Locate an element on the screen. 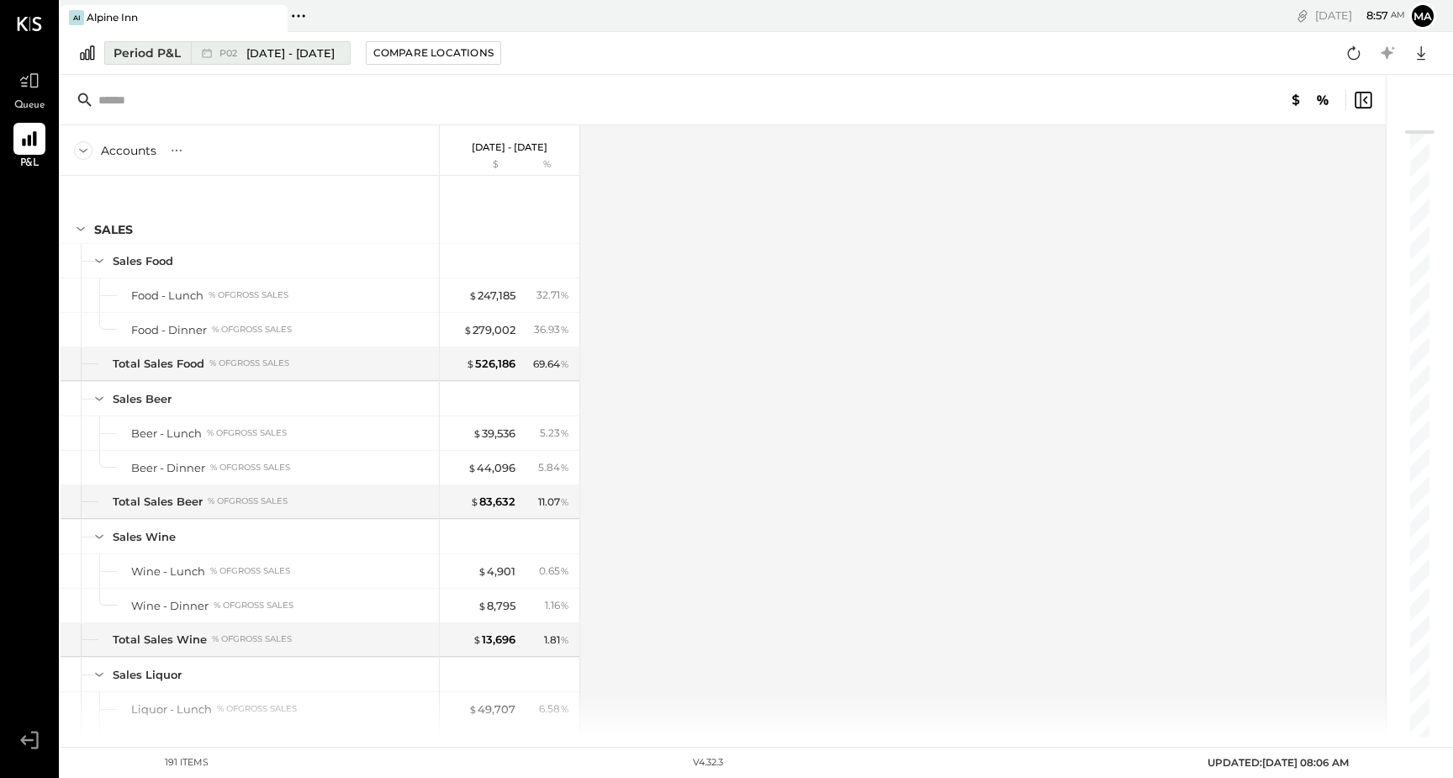  button: Compare Locations is located at coordinates (433, 53).